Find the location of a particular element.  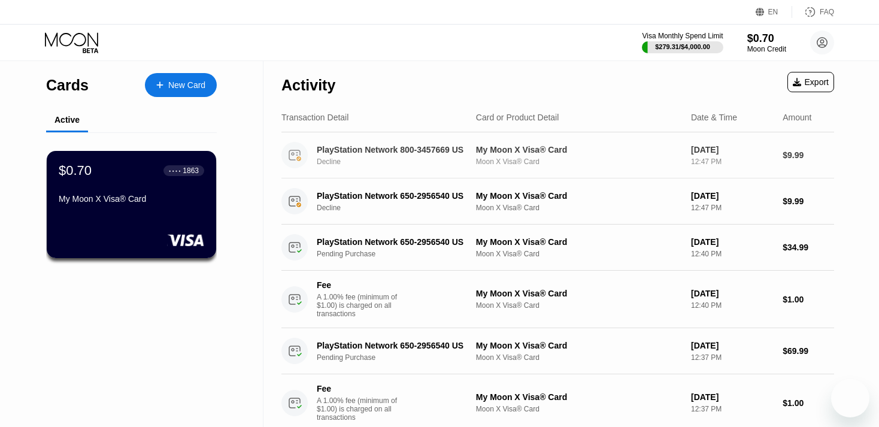

div: PlayStation Network 800-3457669 US is located at coordinates (394, 150).